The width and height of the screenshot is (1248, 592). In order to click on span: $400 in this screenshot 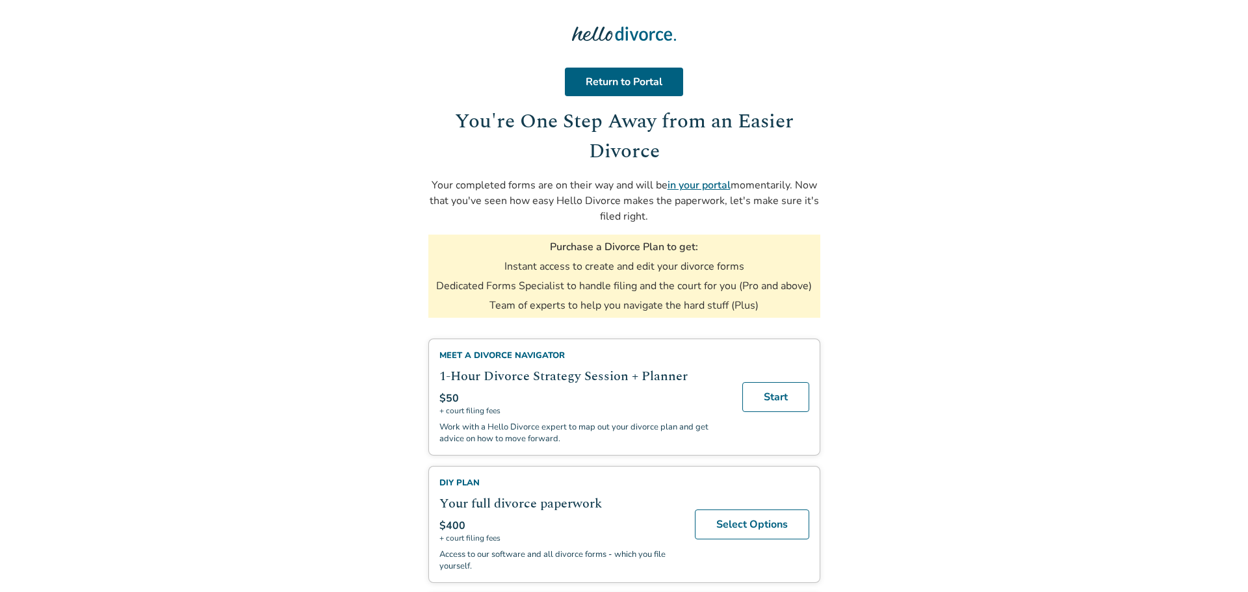, I will do `click(452, 526)`.